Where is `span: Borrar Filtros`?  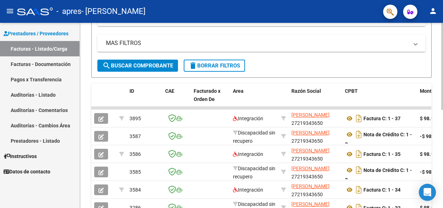 span: Borrar Filtros is located at coordinates (214, 66).